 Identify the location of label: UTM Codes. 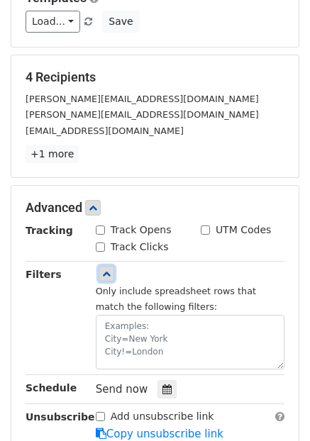
(243, 230).